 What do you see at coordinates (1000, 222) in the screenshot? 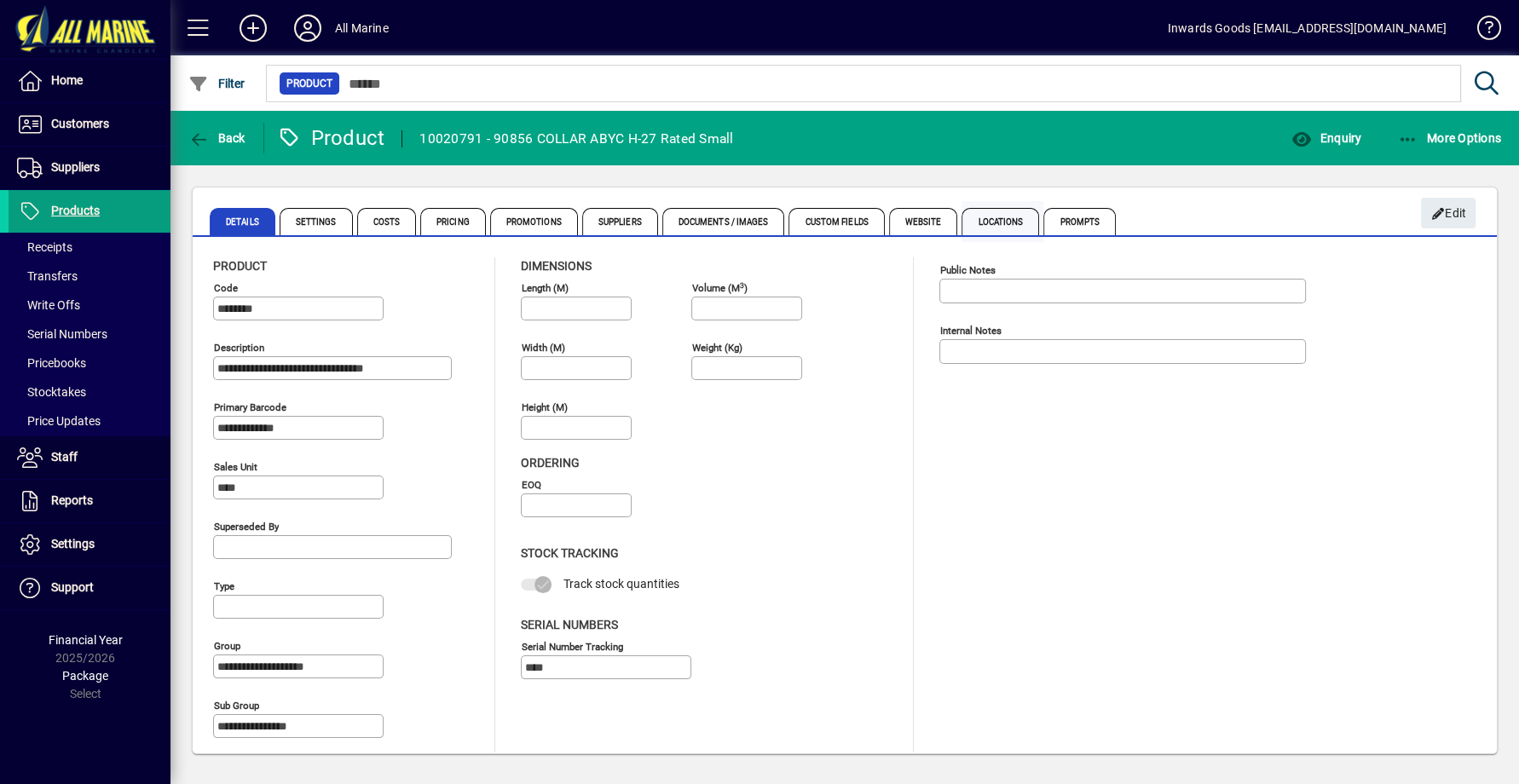
I see `span: Locations` at bounding box center [1000, 222].